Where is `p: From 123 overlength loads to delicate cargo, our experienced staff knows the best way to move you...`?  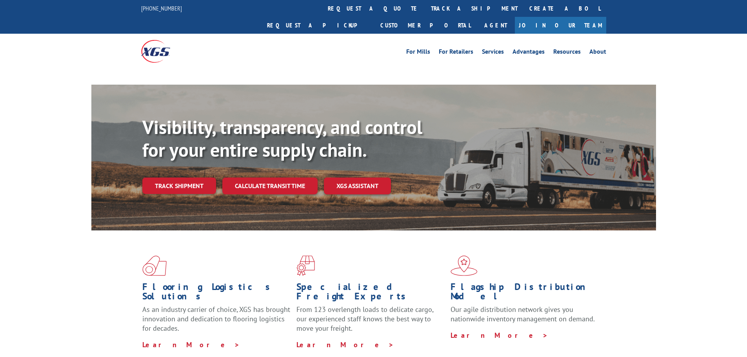 p: From 123 overlength loads to delicate cargo, our experienced staff knows the best way to move you... is located at coordinates (371, 322).